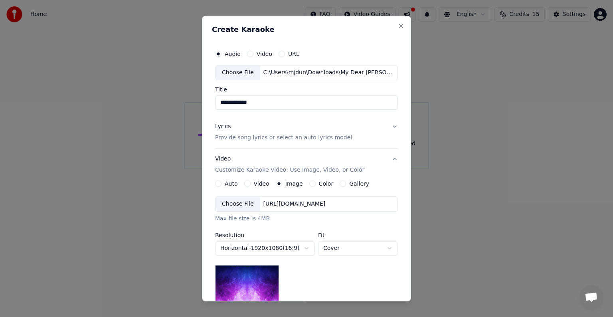 The height and width of the screenshot is (317, 613). What do you see at coordinates (294, 184) in the screenshot?
I see `label: Image` at bounding box center [294, 184].